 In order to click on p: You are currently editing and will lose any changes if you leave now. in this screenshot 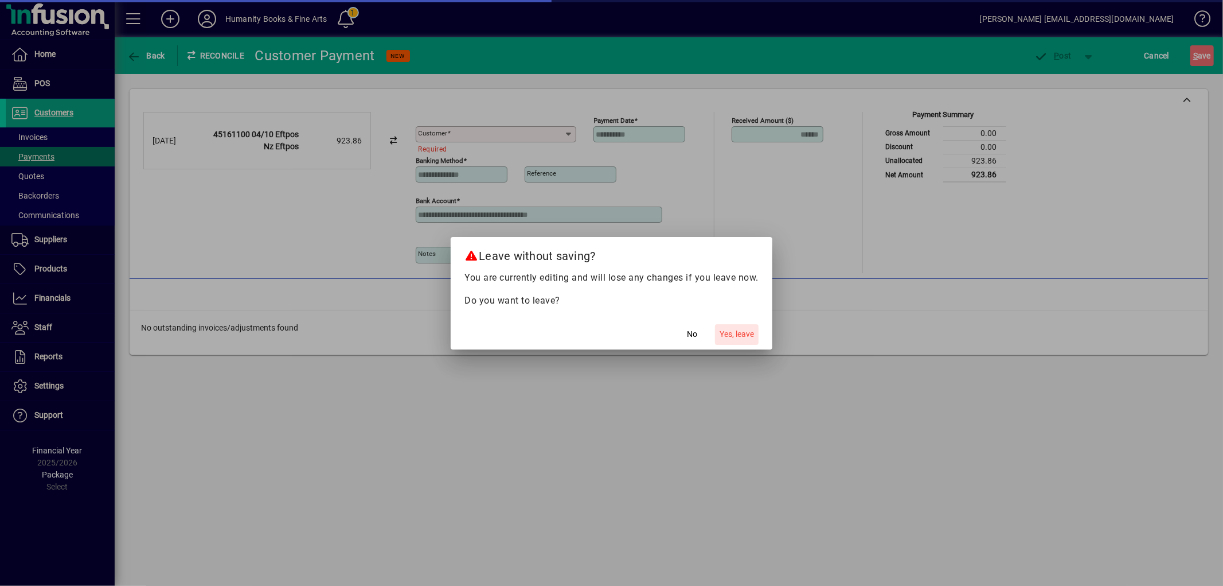, I will do `click(611, 278)`.